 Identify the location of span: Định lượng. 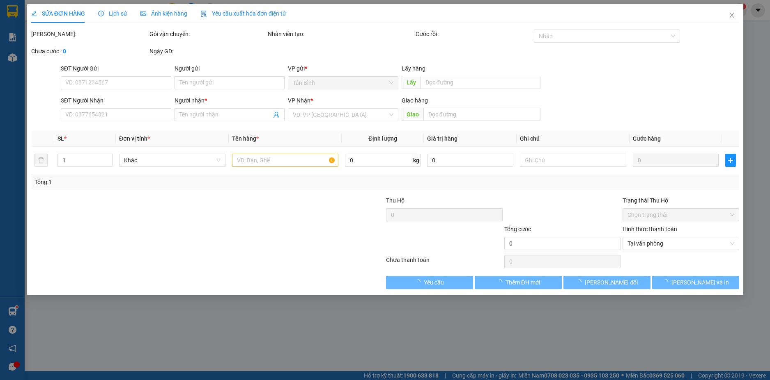
(383, 139).